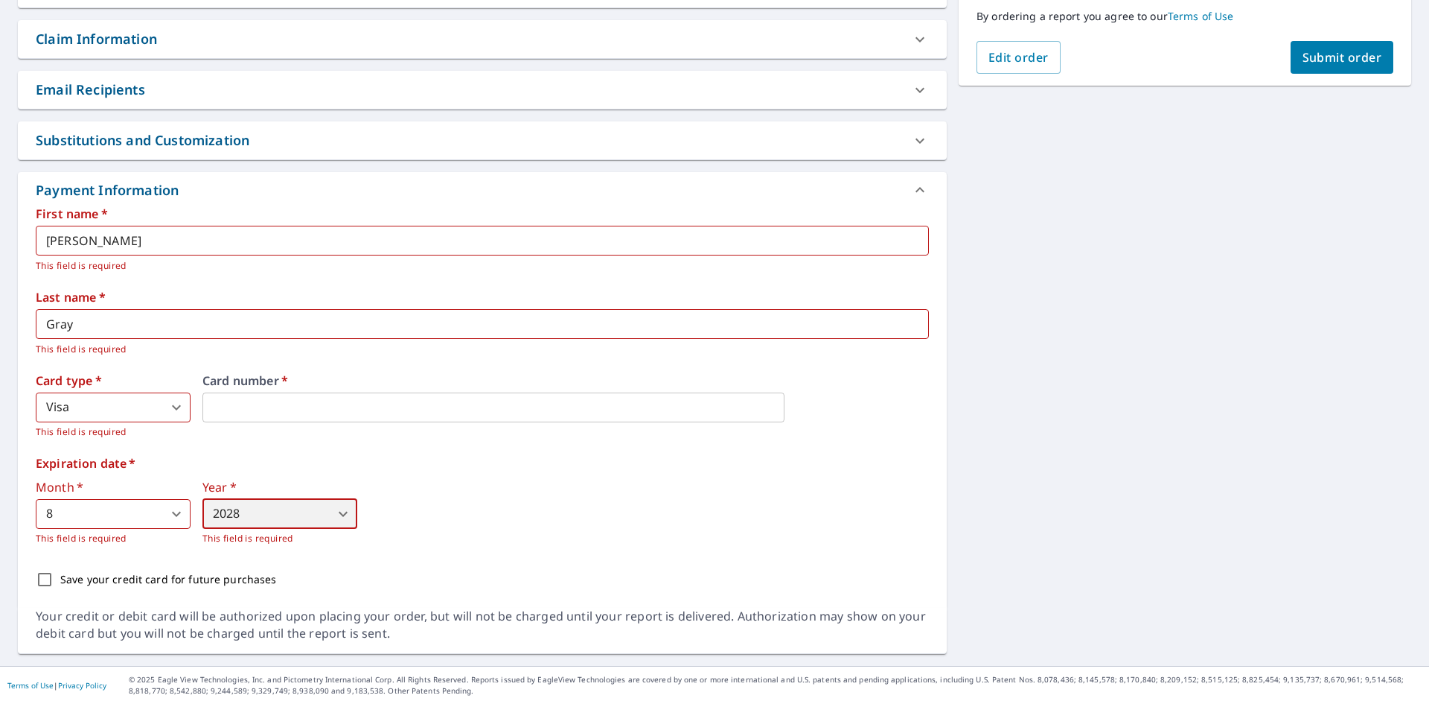 The width and height of the screenshot is (1429, 704). What do you see at coordinates (1185, 16) in the screenshot?
I see `p: By ordering a report you agree to our` at bounding box center [1185, 16].